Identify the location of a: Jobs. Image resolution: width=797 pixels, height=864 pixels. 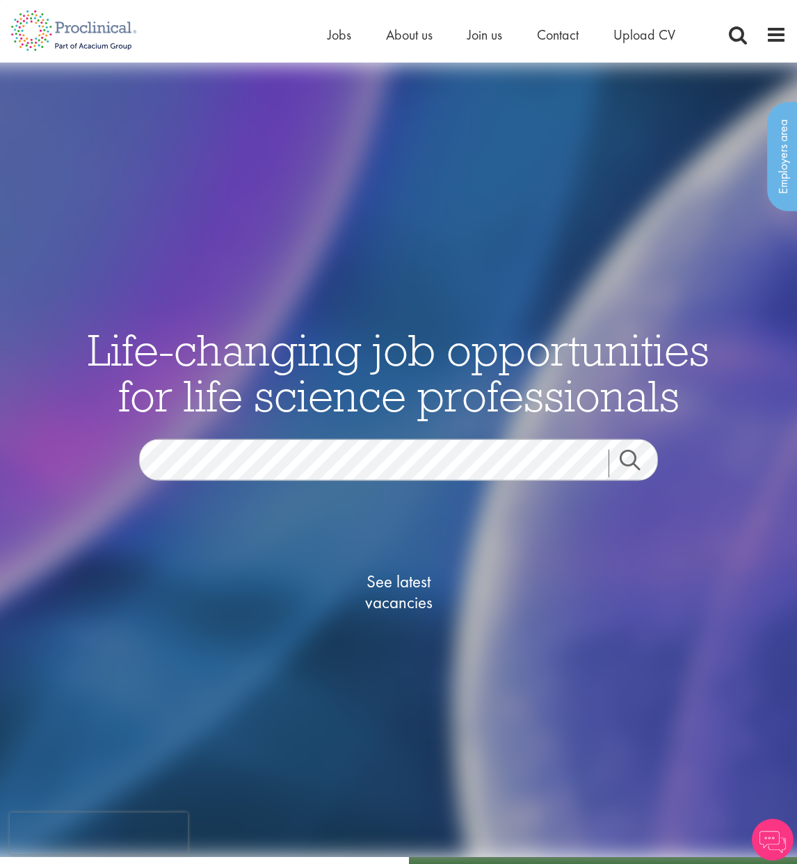
(339, 35).